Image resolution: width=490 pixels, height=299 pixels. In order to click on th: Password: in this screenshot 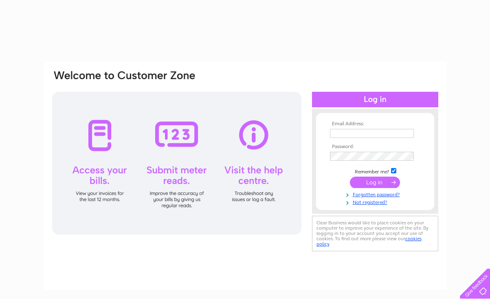, I will do `click(375, 147)`.